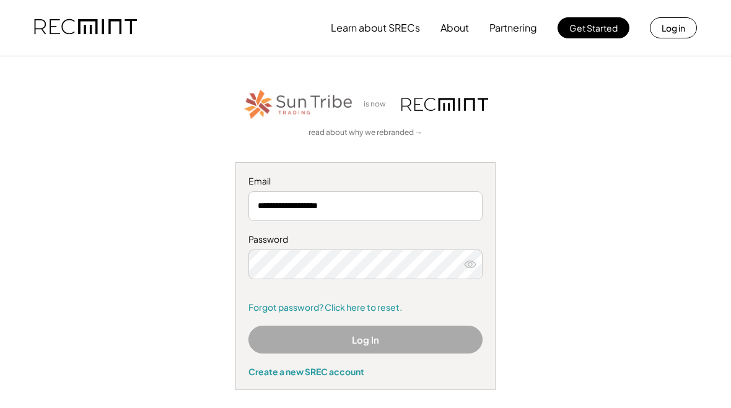 This screenshot has width=731, height=408. I want to click on button: Log in, so click(674, 28).